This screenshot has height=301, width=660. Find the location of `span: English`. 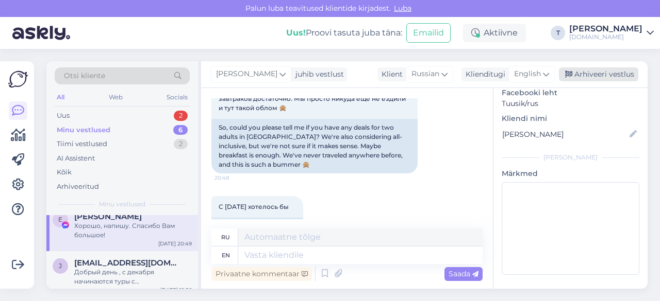

span: English is located at coordinates (527, 74).